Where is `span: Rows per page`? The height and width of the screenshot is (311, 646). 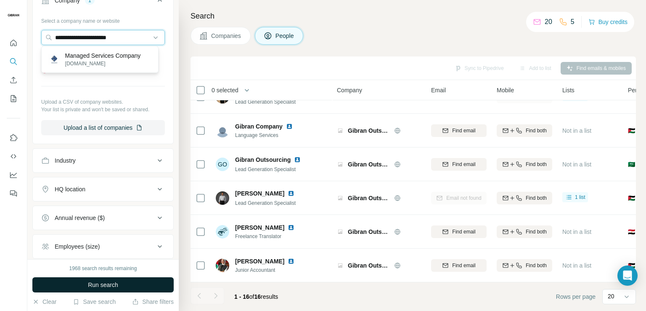 span: Rows per page is located at coordinates (576, 296).